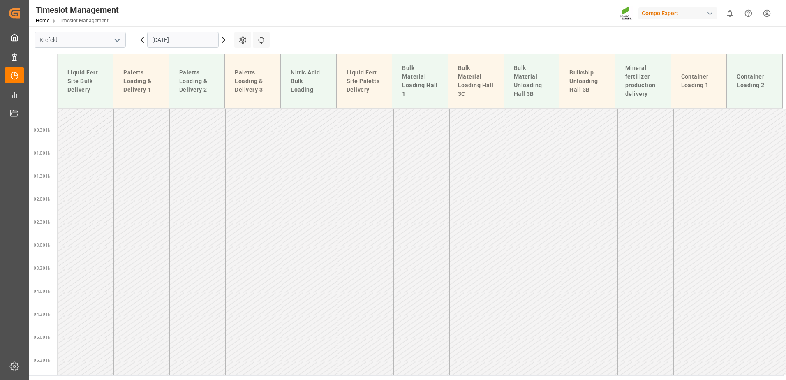  What do you see at coordinates (699, 81) in the screenshot?
I see `div: Container Loading 1` at bounding box center [699, 81].